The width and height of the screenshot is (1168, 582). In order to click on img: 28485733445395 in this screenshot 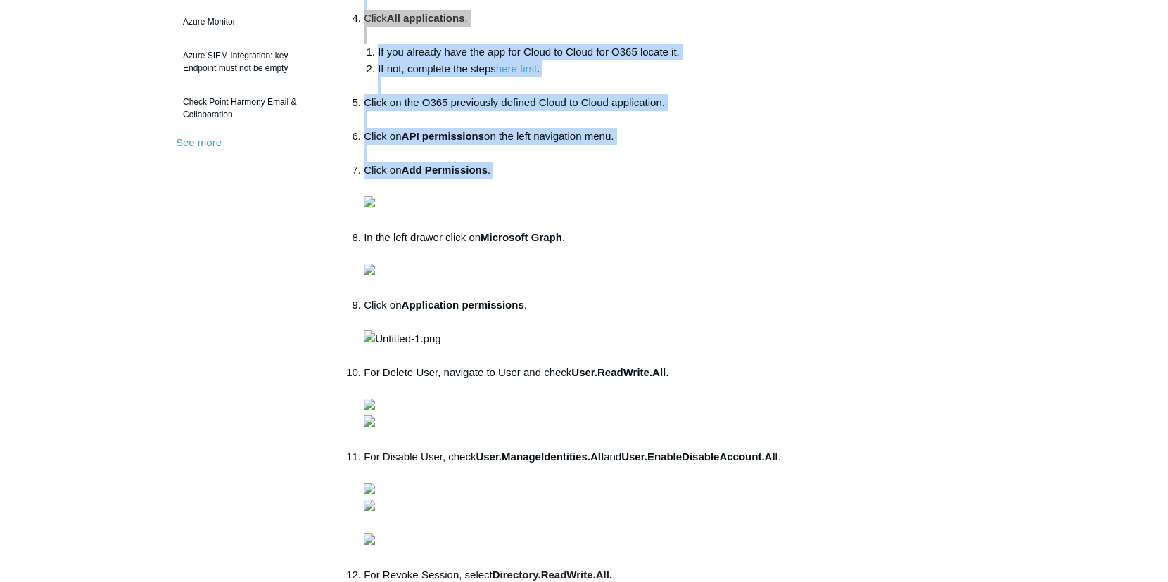, I will do `click(369, 202)`.